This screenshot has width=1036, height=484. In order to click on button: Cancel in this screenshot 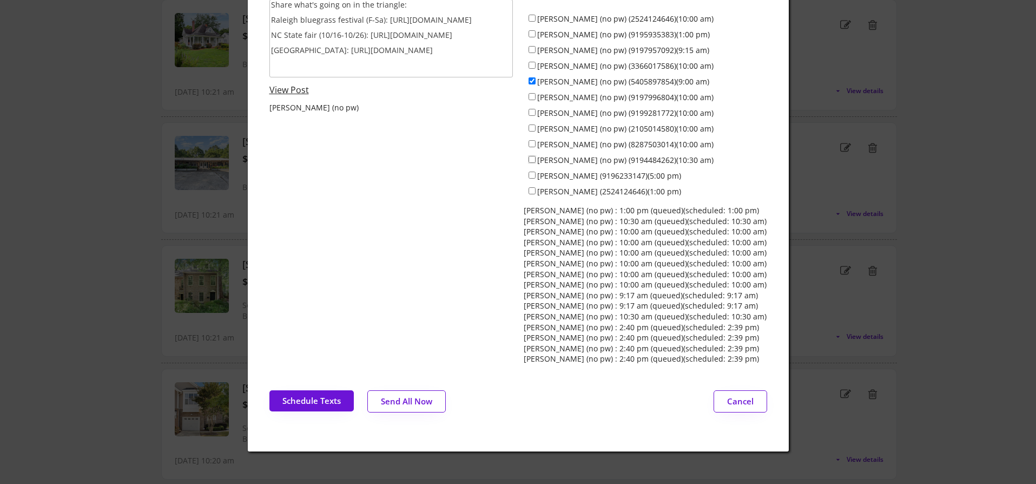, I will do `click(740, 401)`.